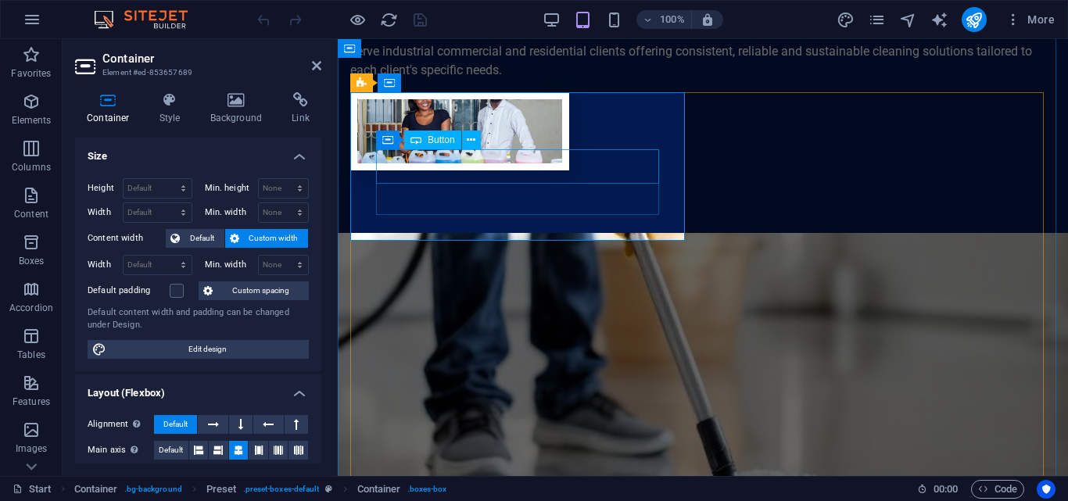 Image resolution: width=1068 pixels, height=501 pixels. Describe the element at coordinates (939, 20) in the screenshot. I see `i: AI Writer` at that location.